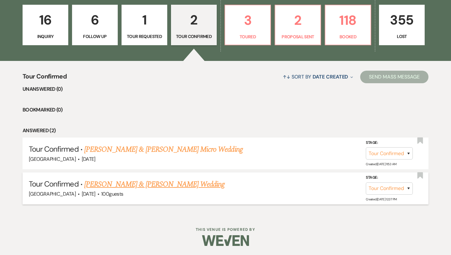  Describe the element at coordinates (194, 36) in the screenshot. I see `p: Tour Confirmed` at that location.